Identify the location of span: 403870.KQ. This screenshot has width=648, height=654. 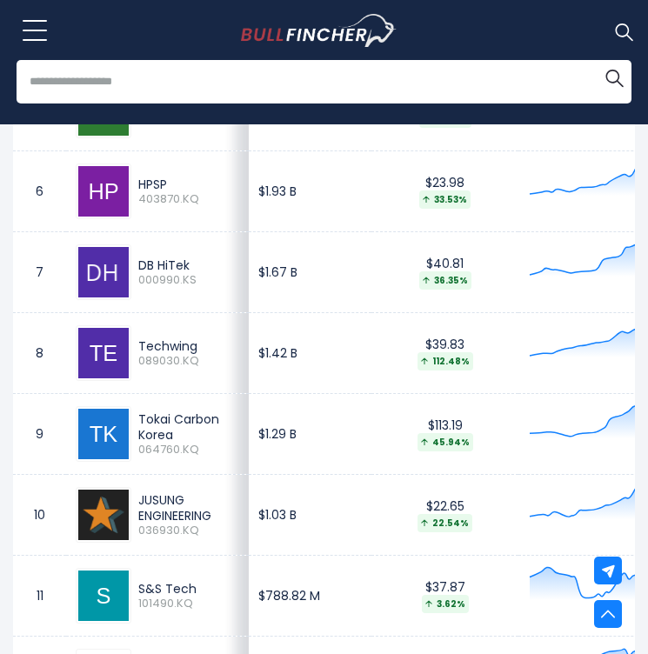
(189, 199).